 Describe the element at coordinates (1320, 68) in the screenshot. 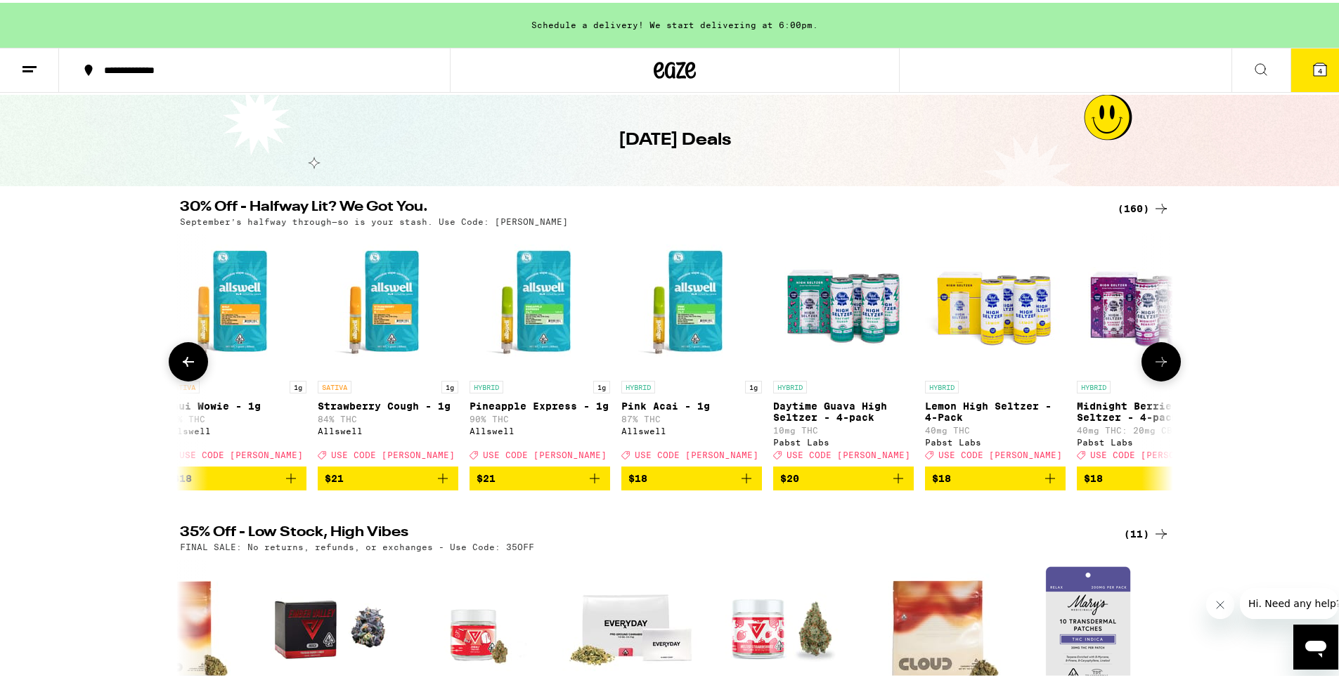

I see `span: 4` at that location.